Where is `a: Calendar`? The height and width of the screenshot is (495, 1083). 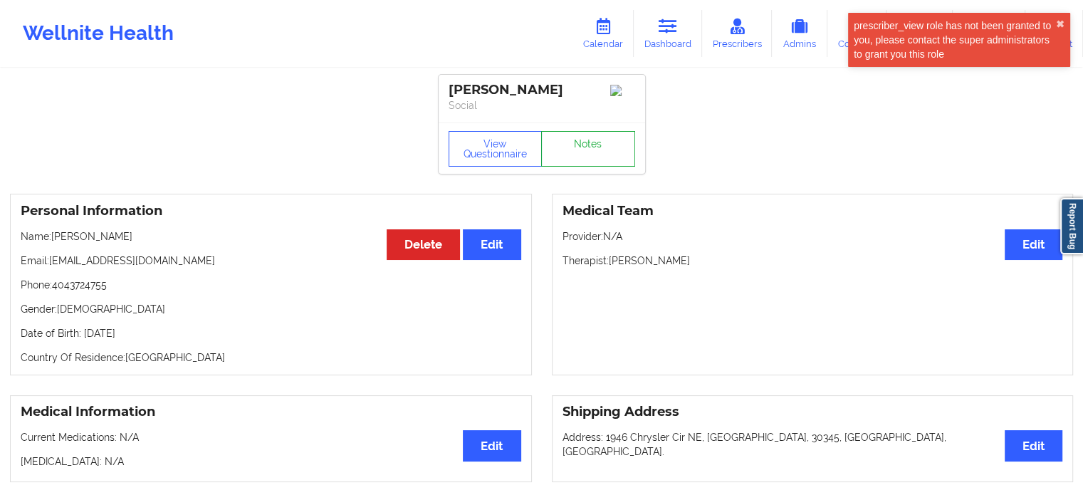 a: Calendar is located at coordinates (603, 33).